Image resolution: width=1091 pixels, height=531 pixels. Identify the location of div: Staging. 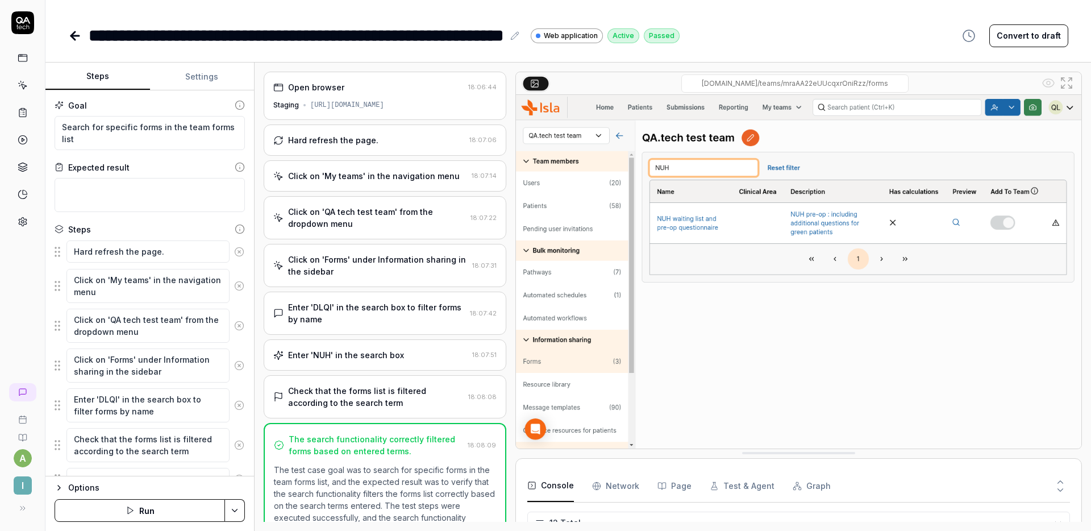
(286, 105).